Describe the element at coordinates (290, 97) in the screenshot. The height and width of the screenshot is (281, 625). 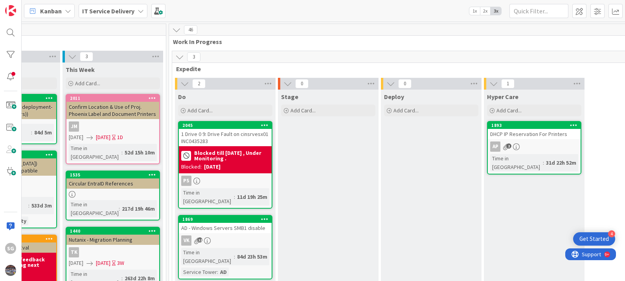
I see `span: Stage` at that location.